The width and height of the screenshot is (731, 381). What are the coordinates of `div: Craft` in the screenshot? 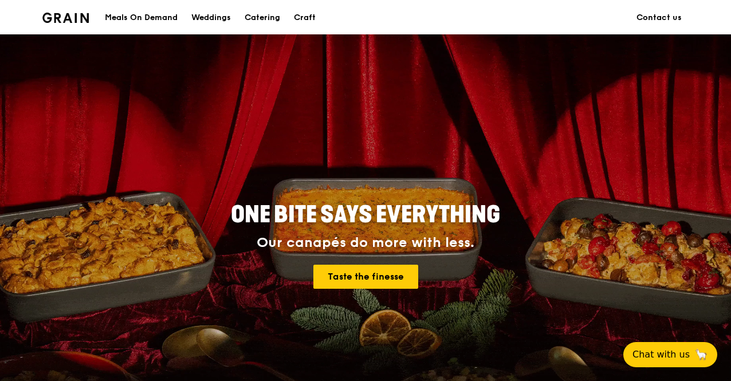 It's located at (305, 18).